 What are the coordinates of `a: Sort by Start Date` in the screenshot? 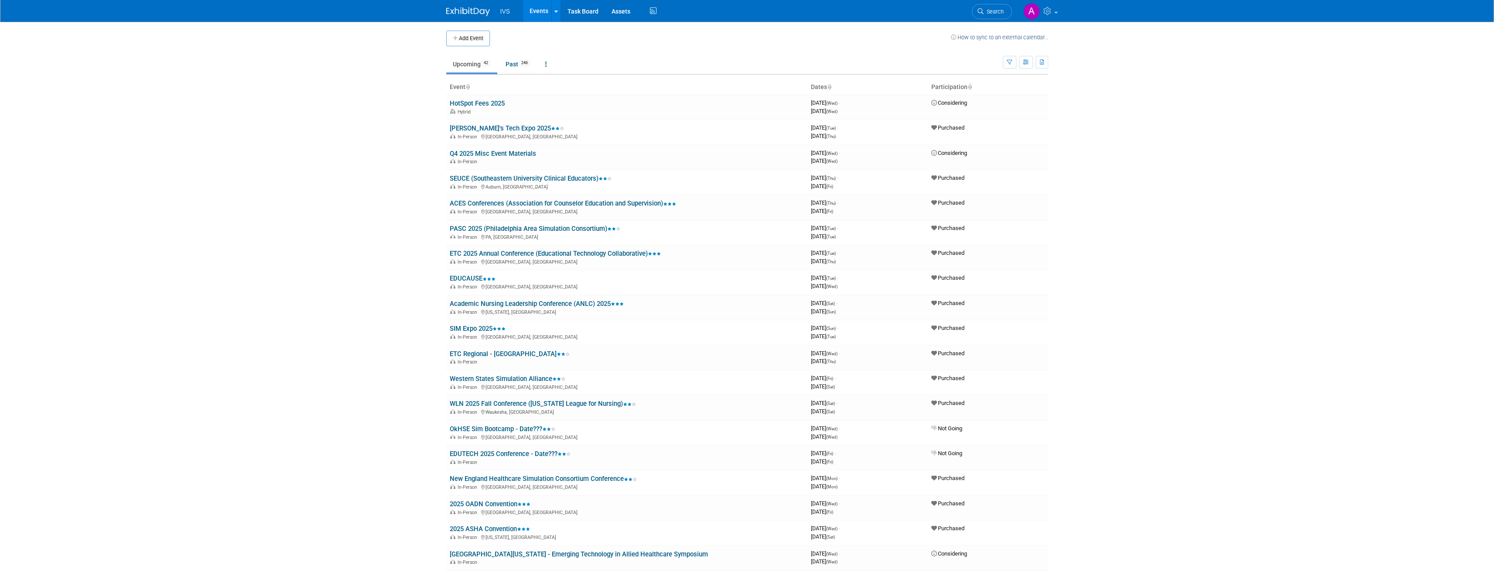 It's located at (829, 87).